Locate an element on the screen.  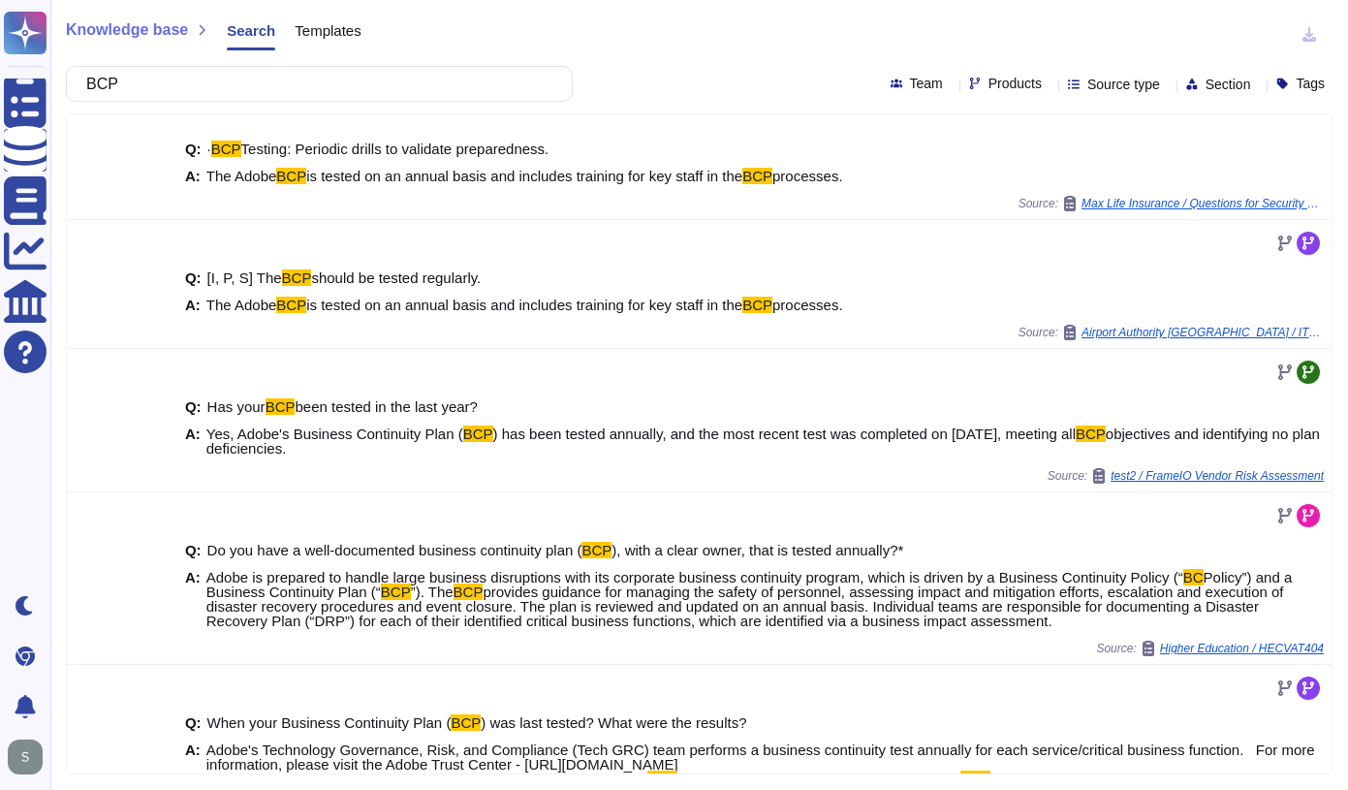
span: Section is located at coordinates (1228, 84).